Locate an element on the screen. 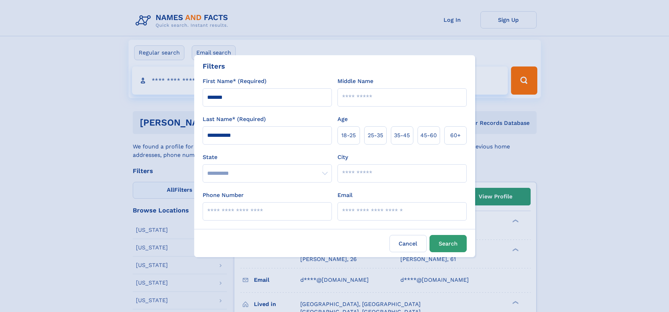 The width and height of the screenshot is (669, 312). label: Cancel is located at coordinates (408, 243).